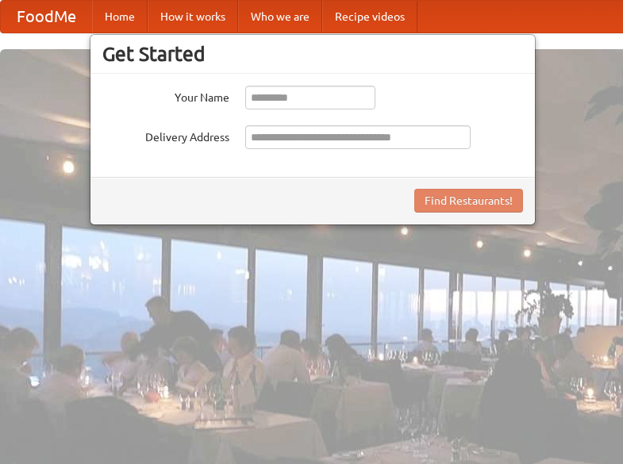 The height and width of the screenshot is (464, 623). Describe the element at coordinates (120, 17) in the screenshot. I see `a: Home` at that location.